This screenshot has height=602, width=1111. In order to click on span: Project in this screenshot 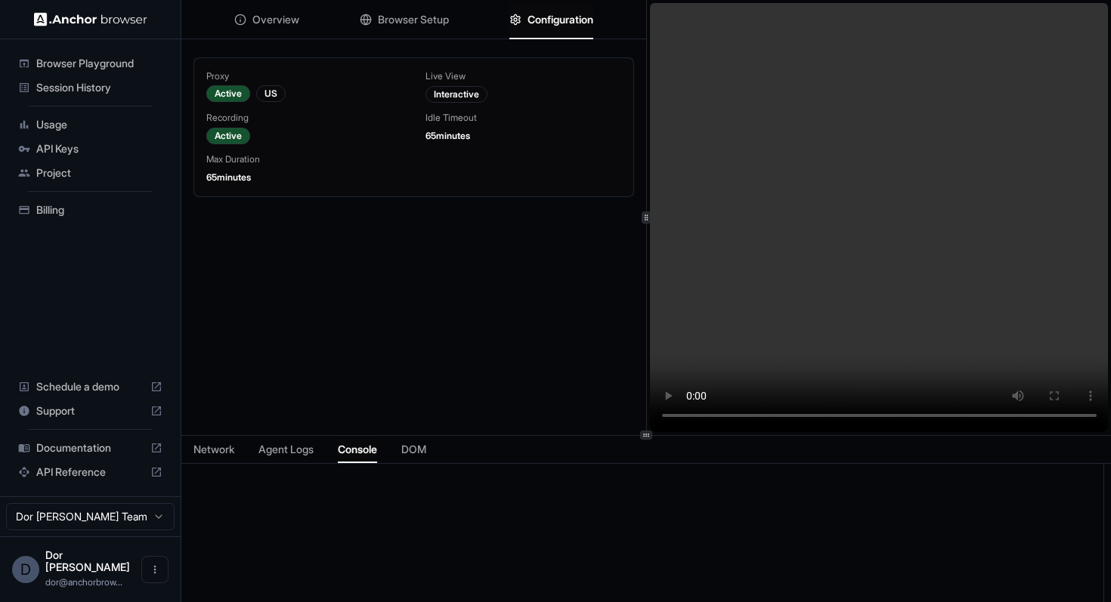, I will do `click(99, 173)`.